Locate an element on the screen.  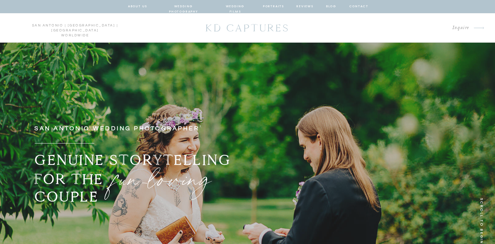
a: blog is located at coordinates (332, 7).